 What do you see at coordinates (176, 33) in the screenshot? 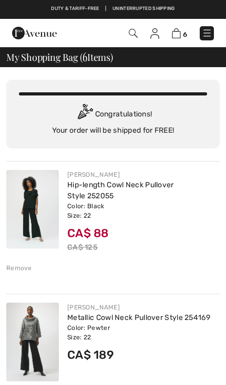
I see `img: Shopping Bag` at bounding box center [176, 33].